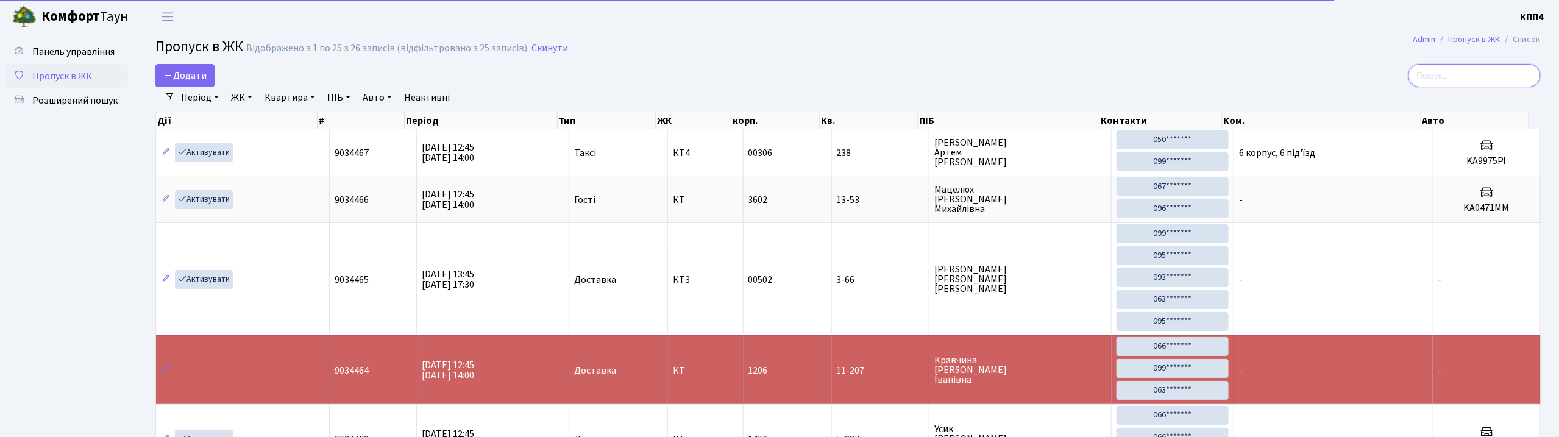 The height and width of the screenshot is (437, 1559). What do you see at coordinates (200, 98) in the screenshot?
I see `a: Період` at bounding box center [200, 98].